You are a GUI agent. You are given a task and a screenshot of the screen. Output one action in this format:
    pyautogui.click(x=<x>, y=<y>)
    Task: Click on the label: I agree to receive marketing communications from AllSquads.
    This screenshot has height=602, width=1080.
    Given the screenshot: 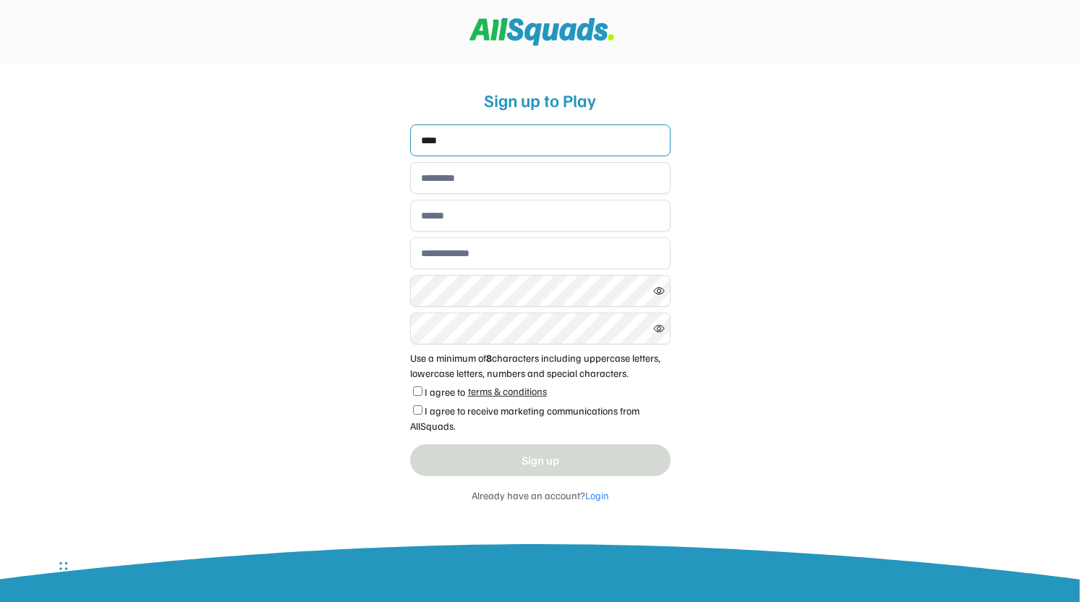 What is the action you would take?
    pyautogui.click(x=524, y=418)
    